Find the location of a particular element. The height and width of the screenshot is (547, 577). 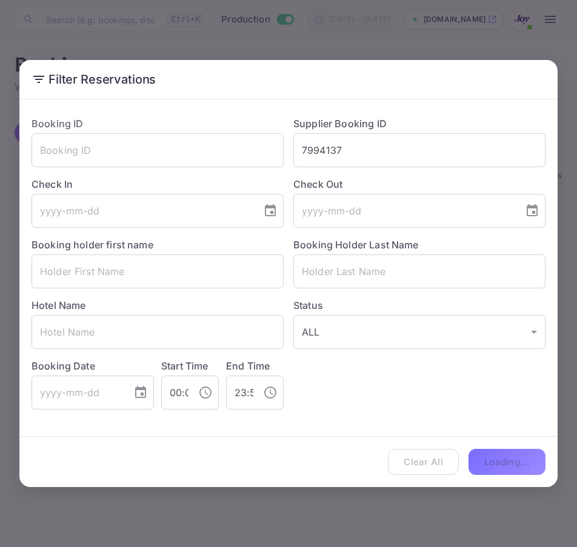

label: Booking holder first name is located at coordinates (92, 245).